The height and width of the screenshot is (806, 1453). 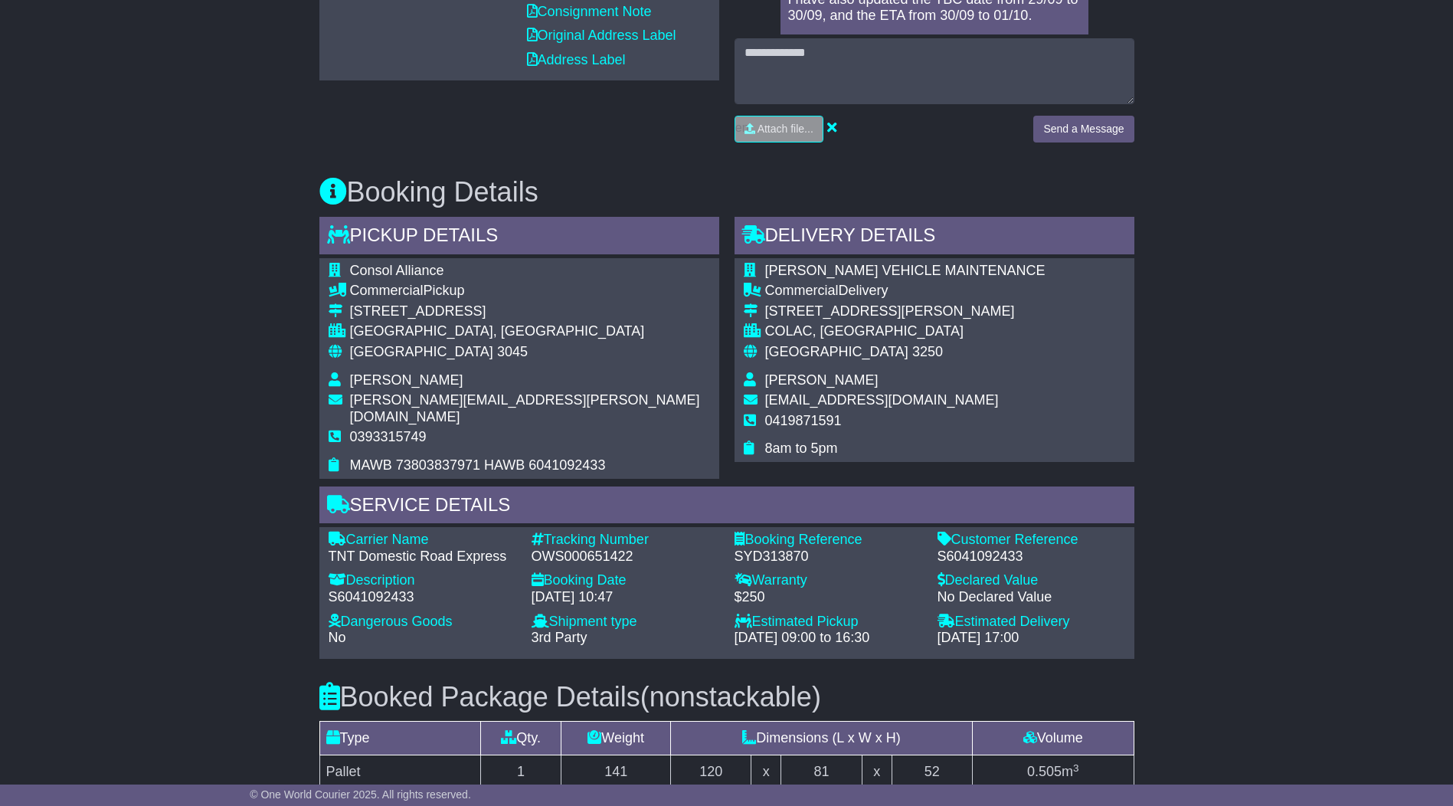 I want to click on div: Booking Reference, so click(x=828, y=540).